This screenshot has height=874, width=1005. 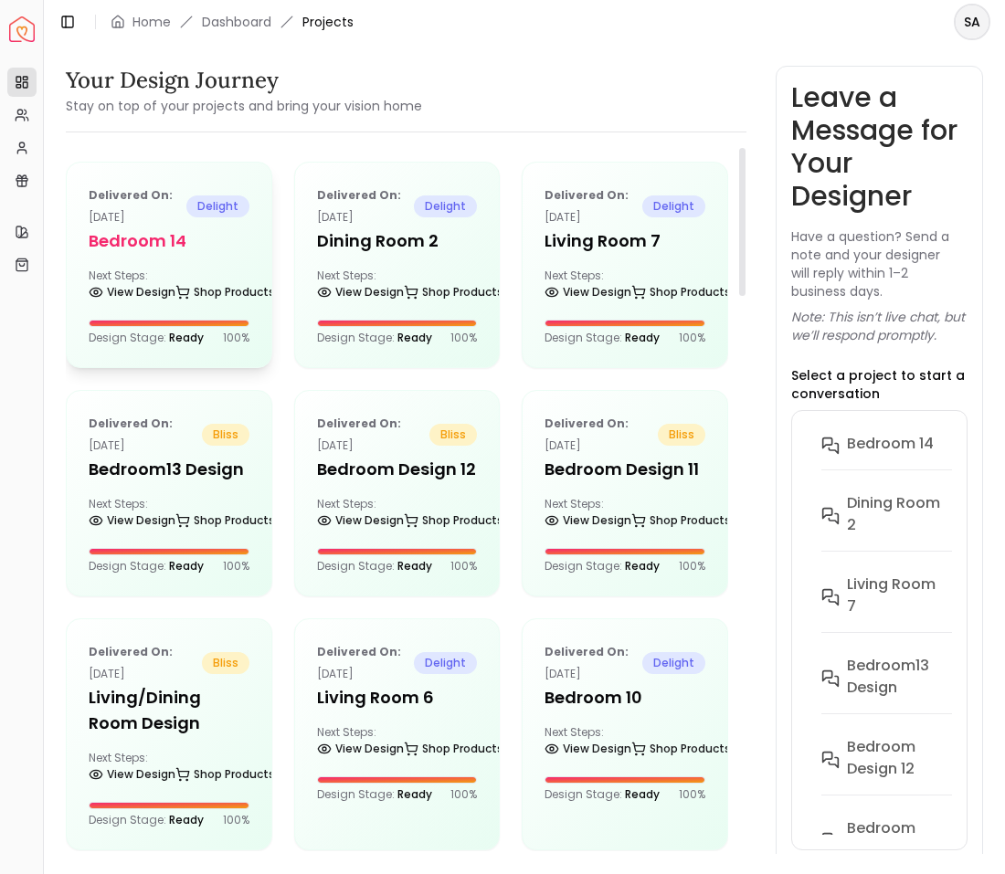 I want to click on h6: Bedroom 14, so click(x=890, y=444).